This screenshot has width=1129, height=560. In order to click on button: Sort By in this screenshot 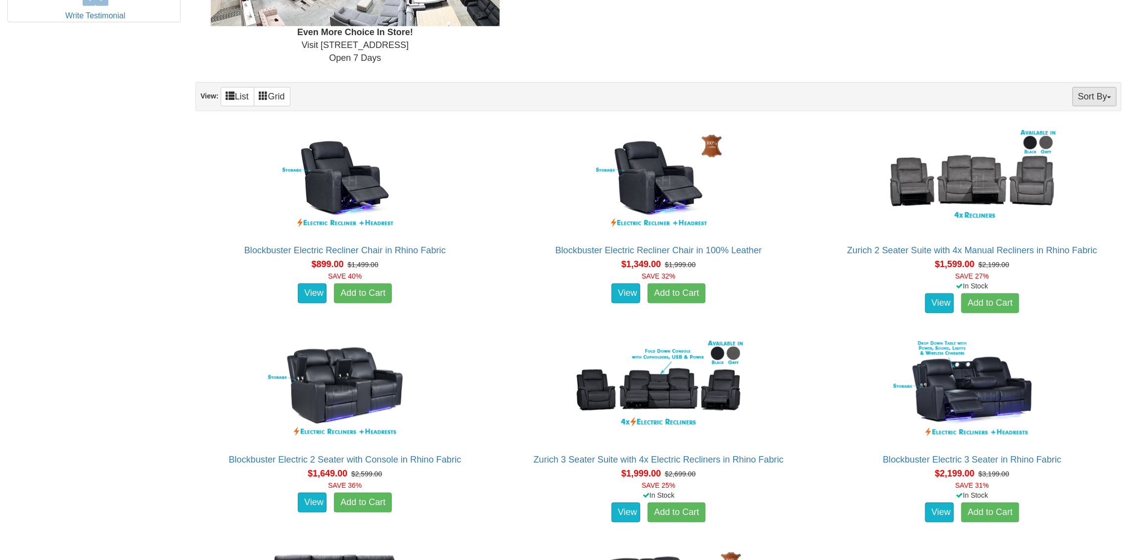, I will do `click(1095, 96)`.